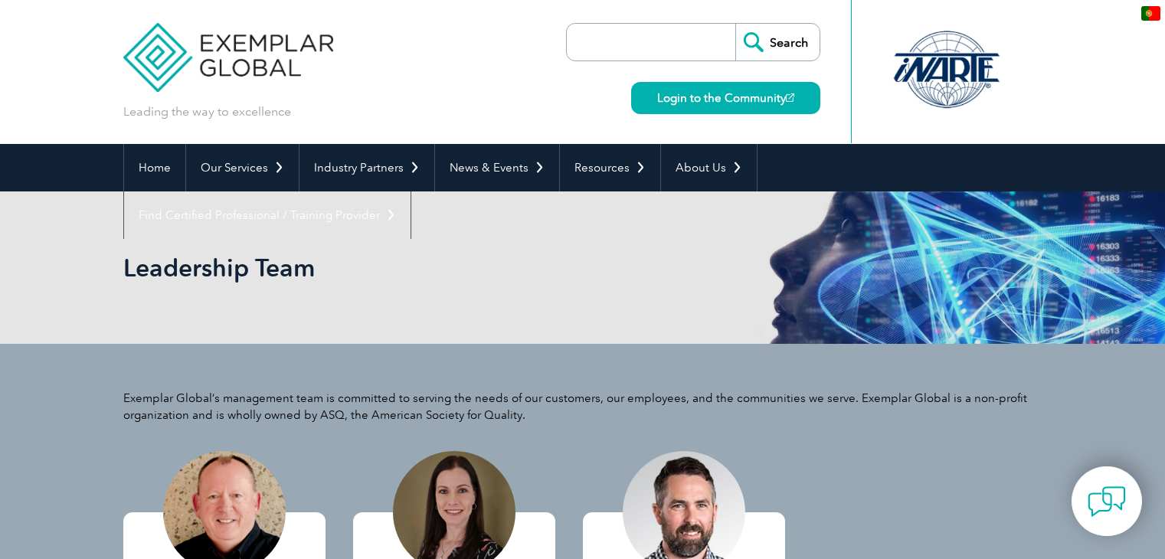 This screenshot has width=1165, height=559. What do you see at coordinates (155, 168) in the screenshot?
I see `a: Home` at bounding box center [155, 168].